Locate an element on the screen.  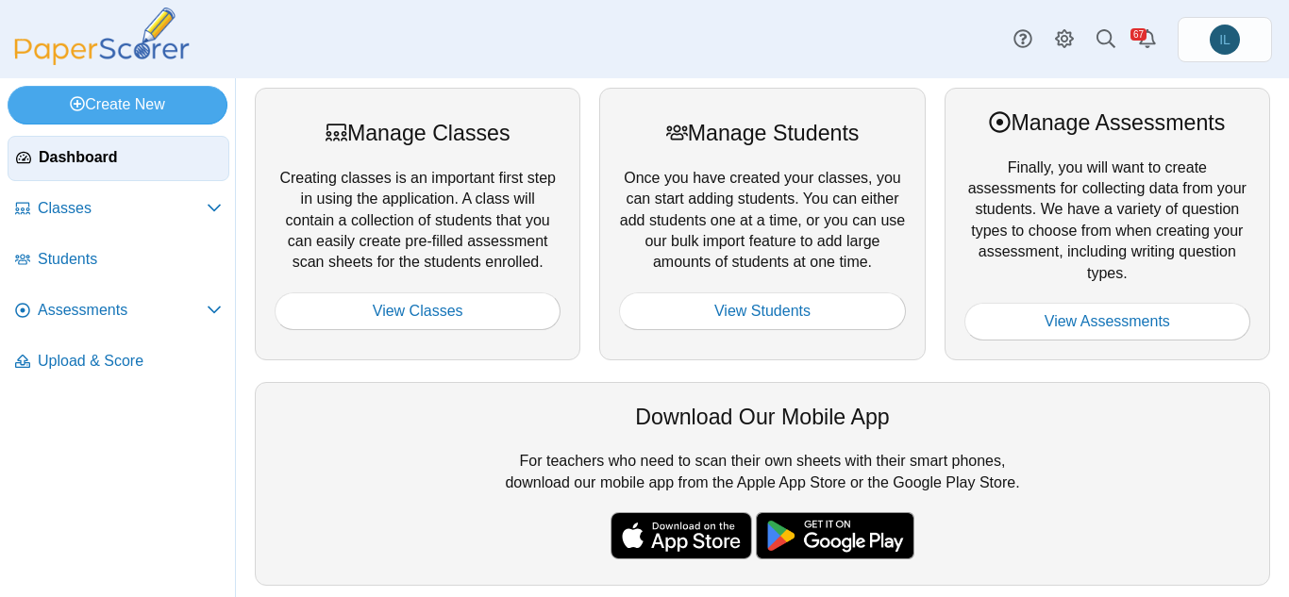
a: Alerts is located at coordinates (1147, 40).